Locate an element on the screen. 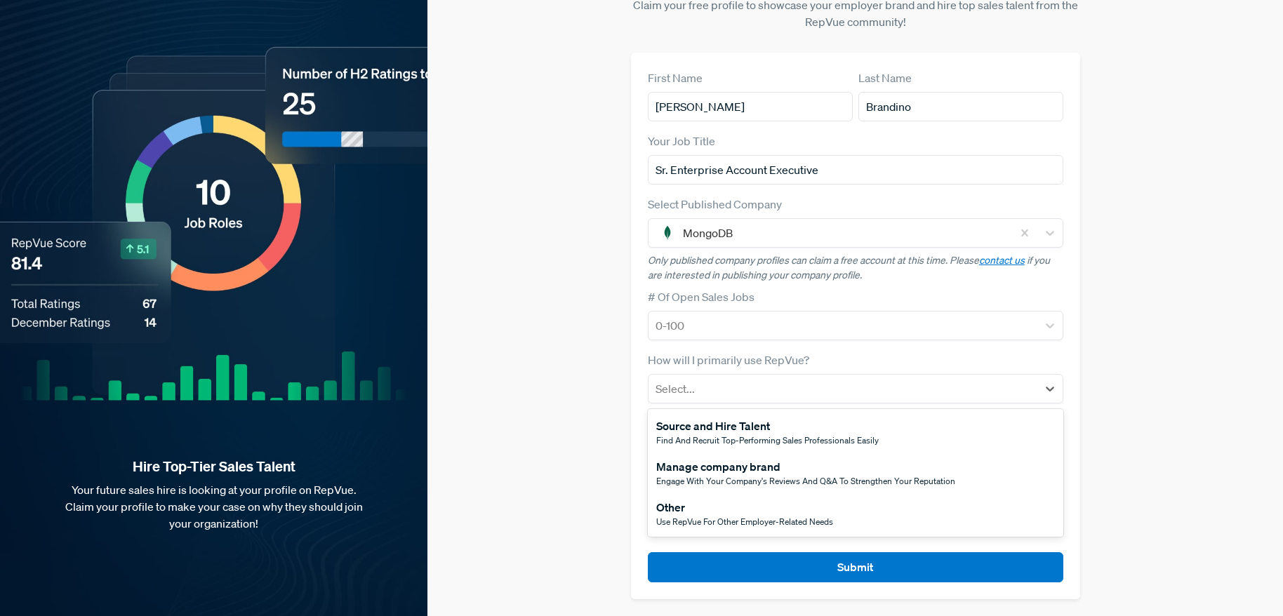 Image resolution: width=1283 pixels, height=616 pixels. img: MongoDB is located at coordinates (668, 233).